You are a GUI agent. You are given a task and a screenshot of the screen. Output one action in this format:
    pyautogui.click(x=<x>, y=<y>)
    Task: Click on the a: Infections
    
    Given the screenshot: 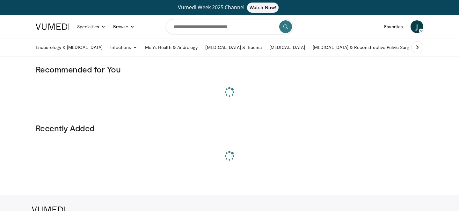 What is the action you would take?
    pyautogui.click(x=124, y=47)
    